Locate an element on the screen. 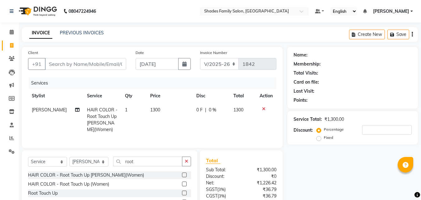 The image size is (421, 200). div: ₹1,226.42 is located at coordinates (261, 183).